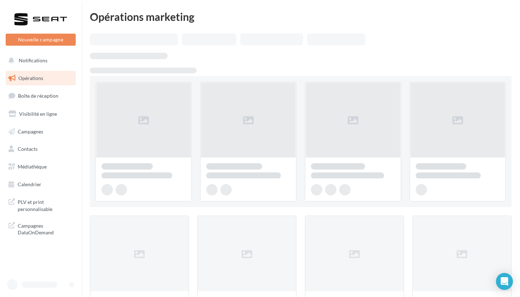 This screenshot has width=520, height=297. What do you see at coordinates (32, 166) in the screenshot?
I see `span: Médiathèque` at bounding box center [32, 166].